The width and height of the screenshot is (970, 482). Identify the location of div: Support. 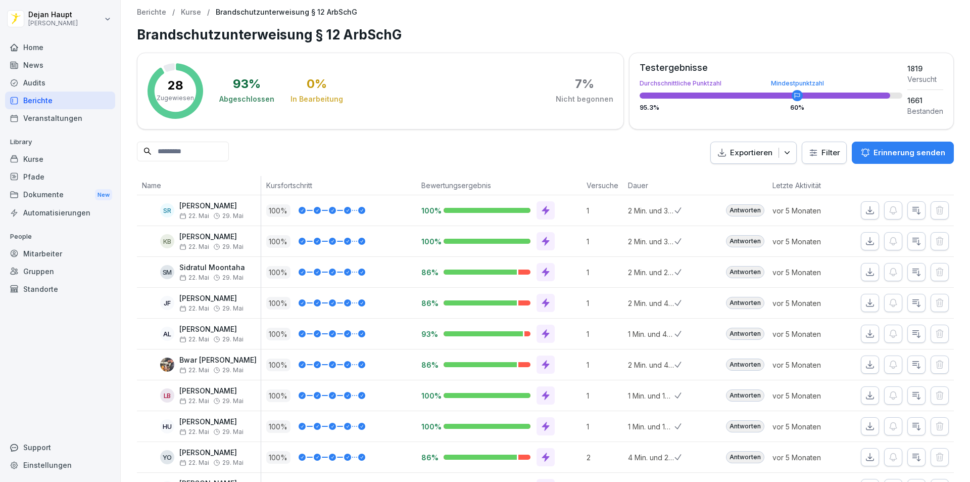
(60, 447).